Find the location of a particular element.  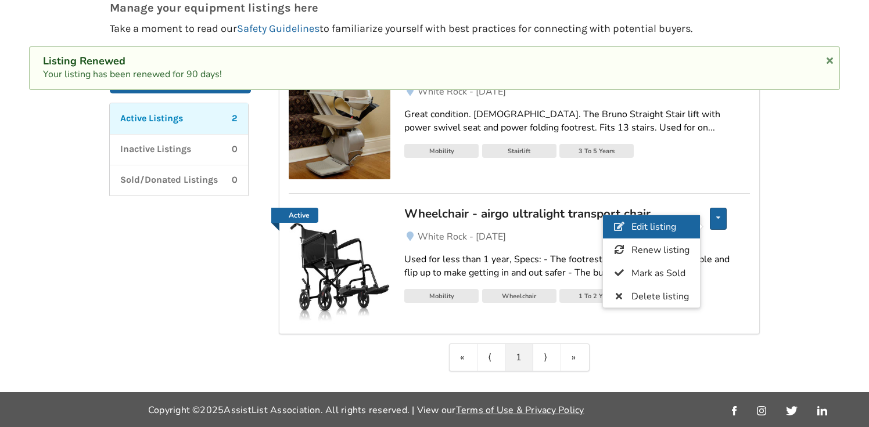

a: MobilityStairlift3 To 5 Years is located at coordinates (577, 153).